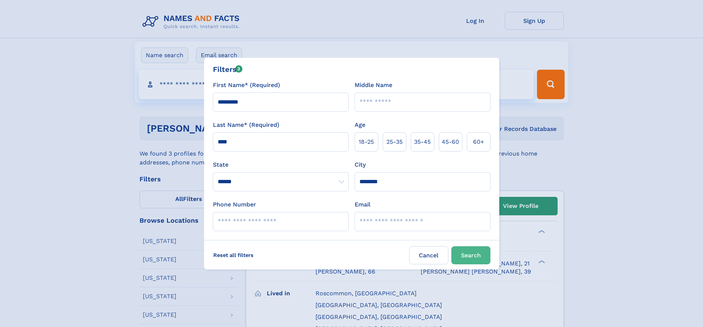 The height and width of the screenshot is (327, 703). I want to click on label: Cancel, so click(429, 255).